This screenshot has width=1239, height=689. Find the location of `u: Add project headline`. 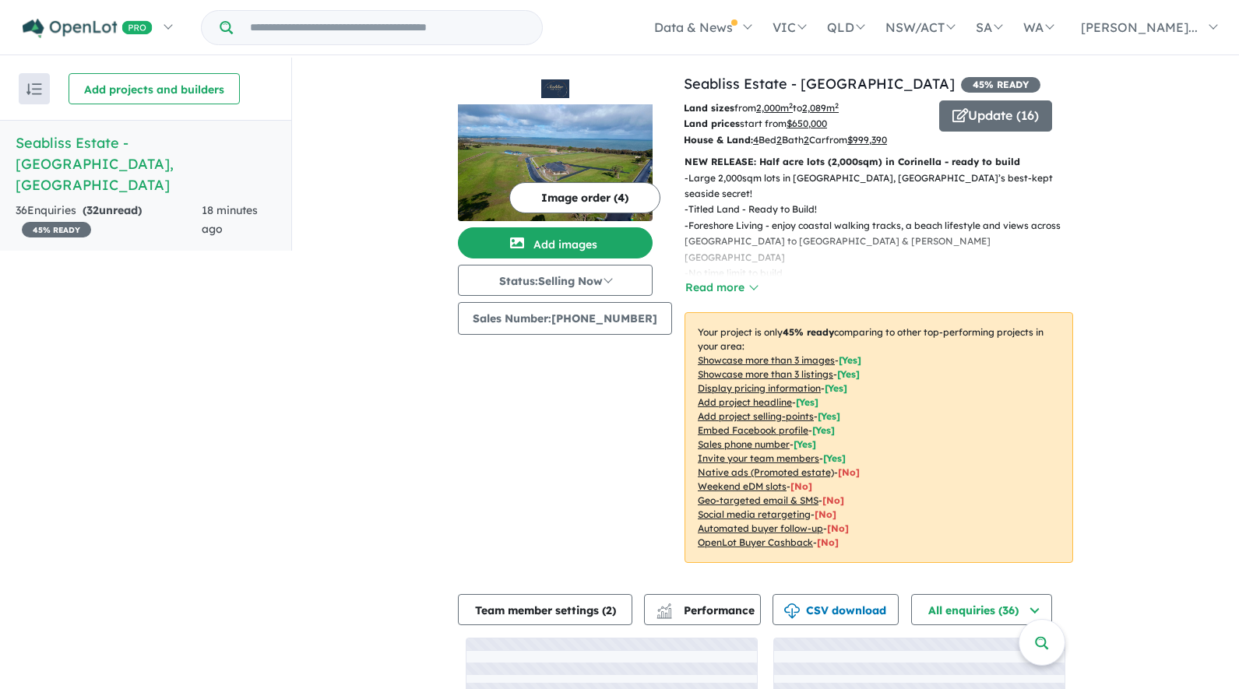

u: Add project headline is located at coordinates (744, 402).